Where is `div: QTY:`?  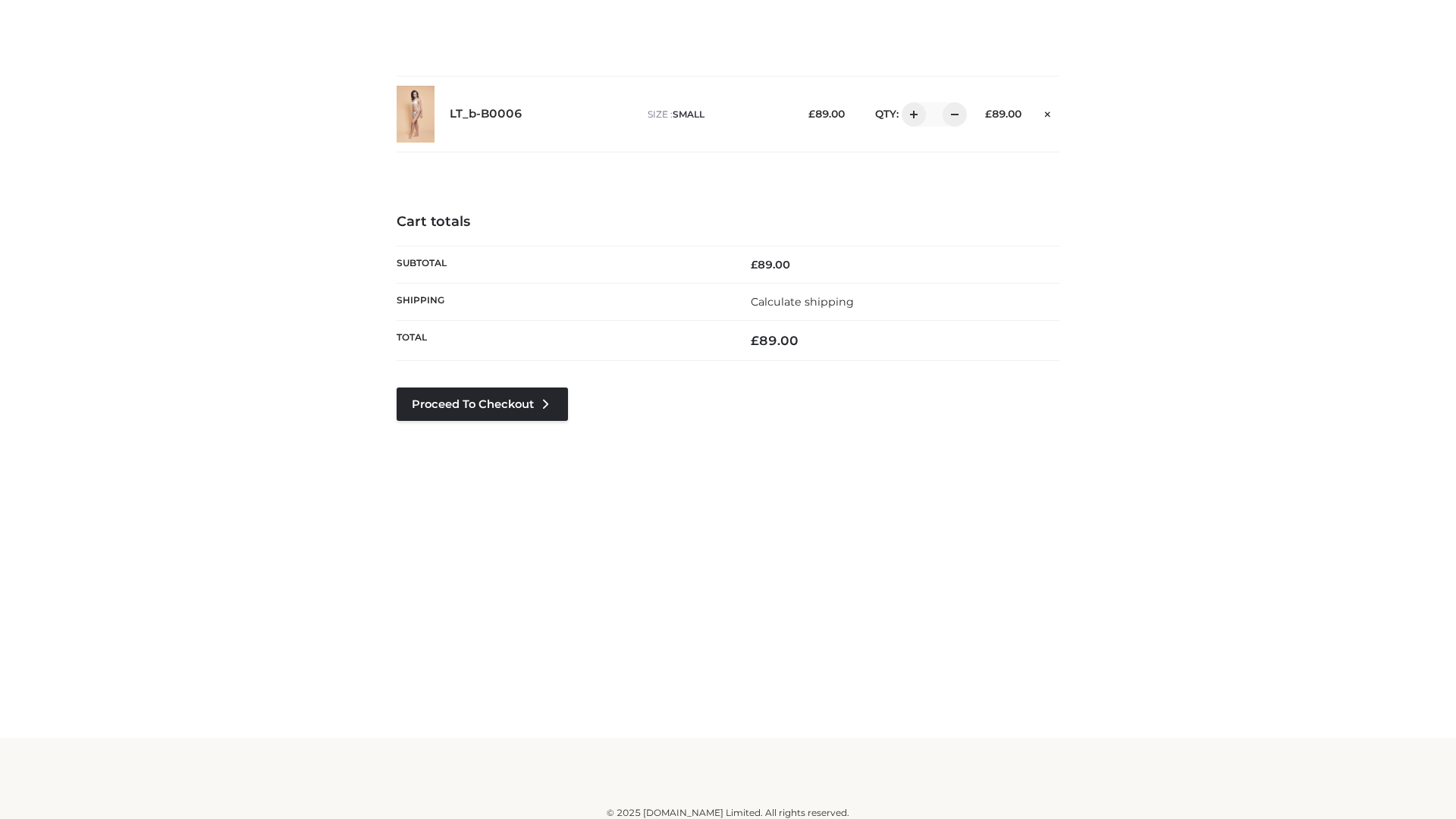 div: QTY: is located at coordinates (911, 114).